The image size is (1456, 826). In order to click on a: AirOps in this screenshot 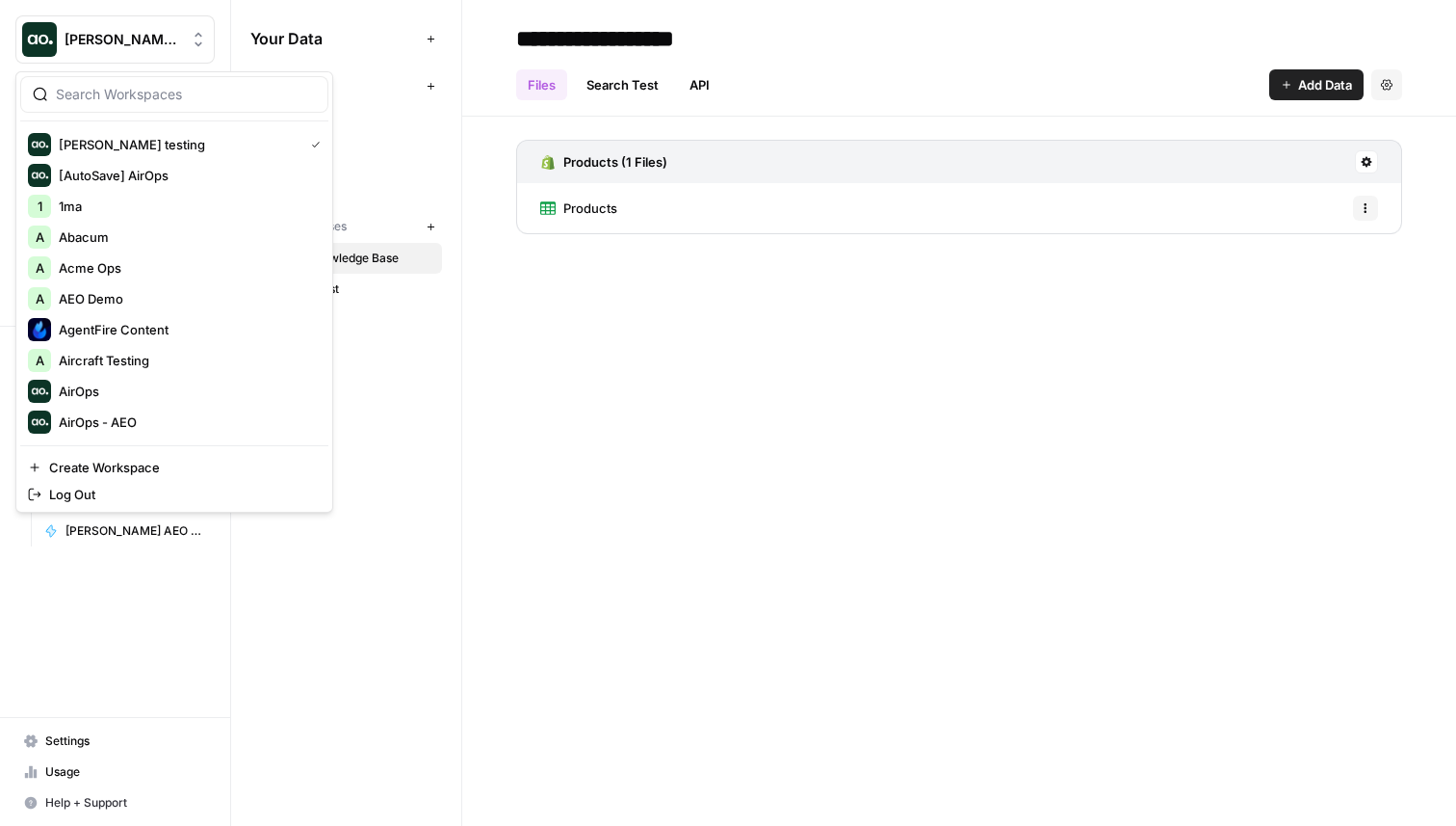, I will do `click(346, 117)`.